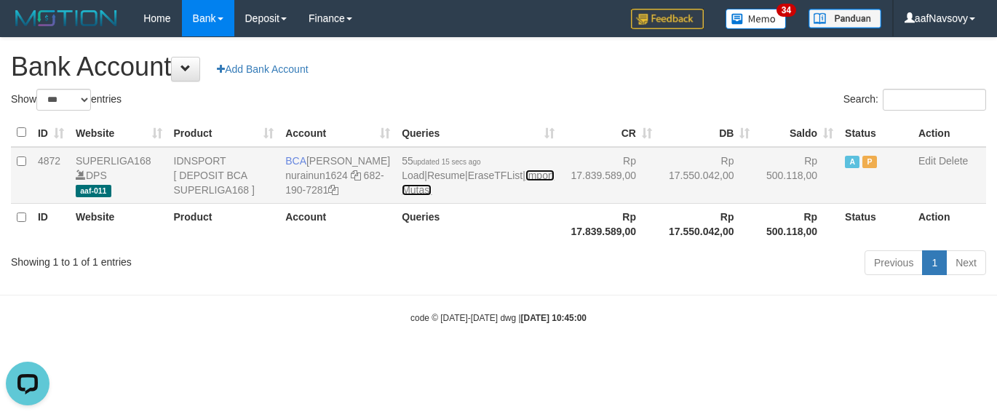 The height and width of the screenshot is (417, 997). What do you see at coordinates (296, 161) in the screenshot?
I see `span: BCA` at bounding box center [296, 161].